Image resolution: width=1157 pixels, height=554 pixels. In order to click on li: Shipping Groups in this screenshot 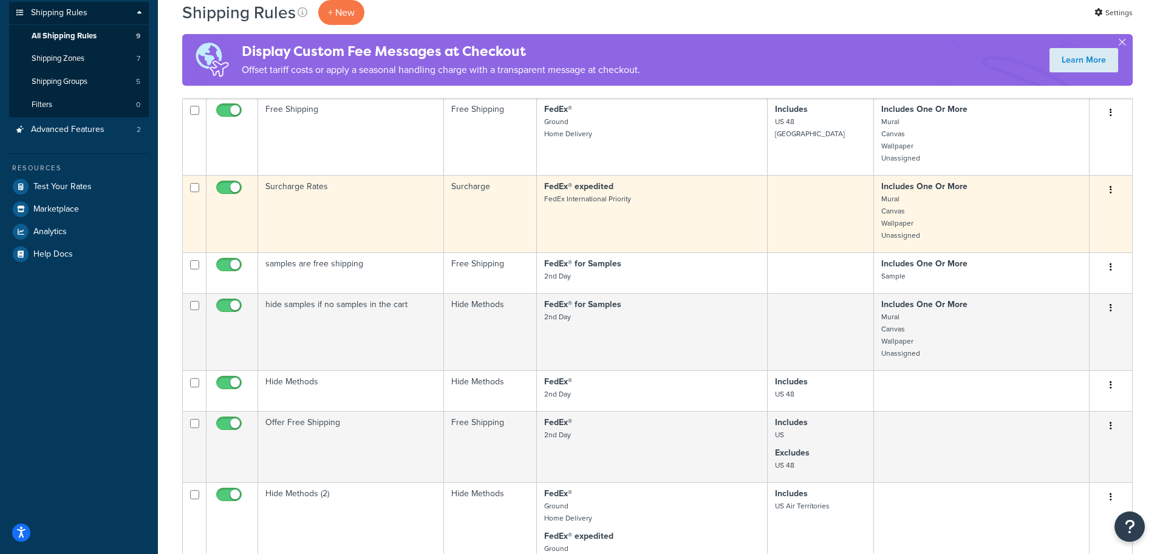, I will do `click(79, 81)`.